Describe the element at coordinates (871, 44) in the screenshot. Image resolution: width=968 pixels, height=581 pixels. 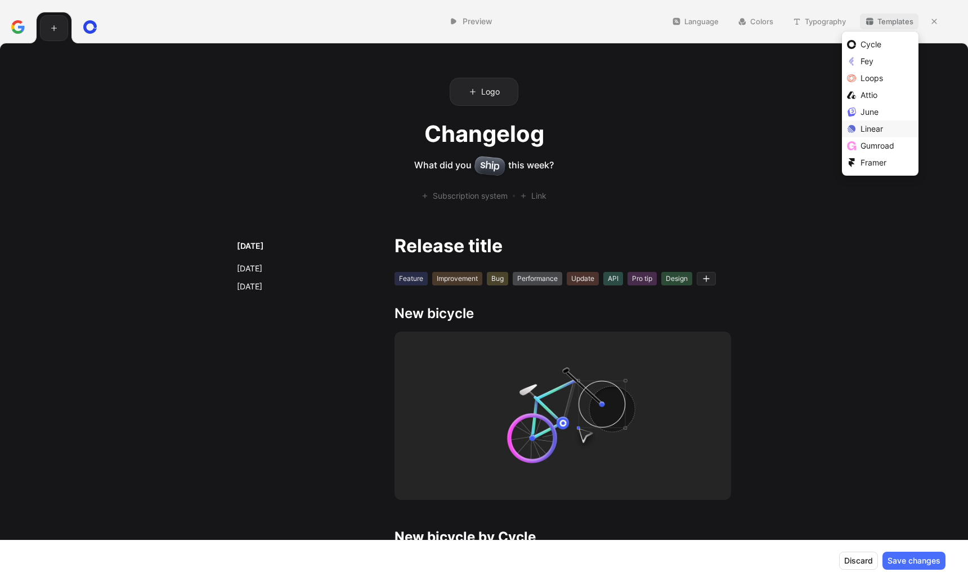
I see `span: Cycle` at that location.